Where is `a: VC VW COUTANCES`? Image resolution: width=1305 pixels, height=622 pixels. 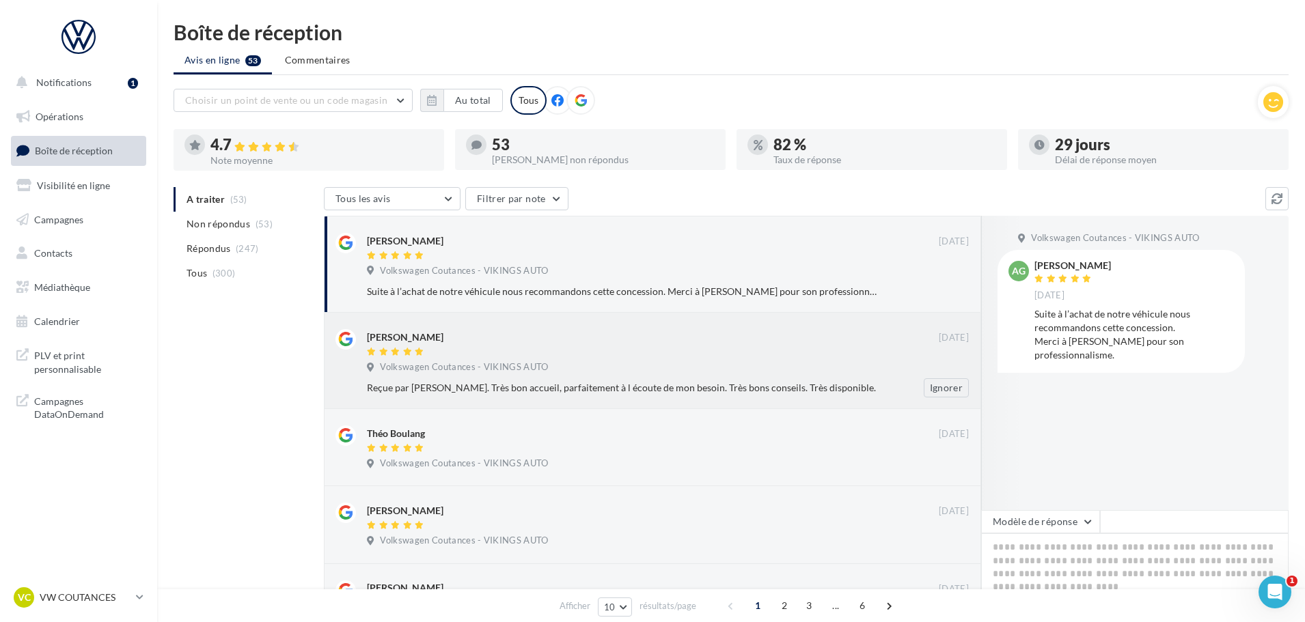
a: VC VW COUTANCES is located at coordinates (79, 598).